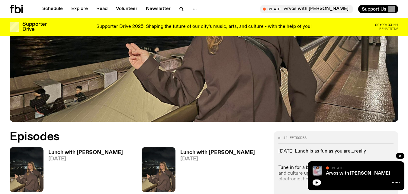 The height and width of the screenshot is (194, 408). I want to click on button: Support Us, so click(378, 9).